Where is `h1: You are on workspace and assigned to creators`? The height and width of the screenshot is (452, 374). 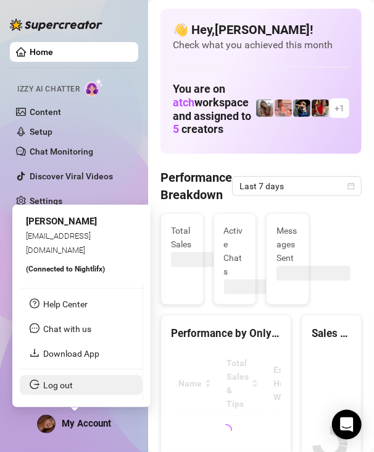 h1: You are on workspace and assigned to creators is located at coordinates (214, 109).